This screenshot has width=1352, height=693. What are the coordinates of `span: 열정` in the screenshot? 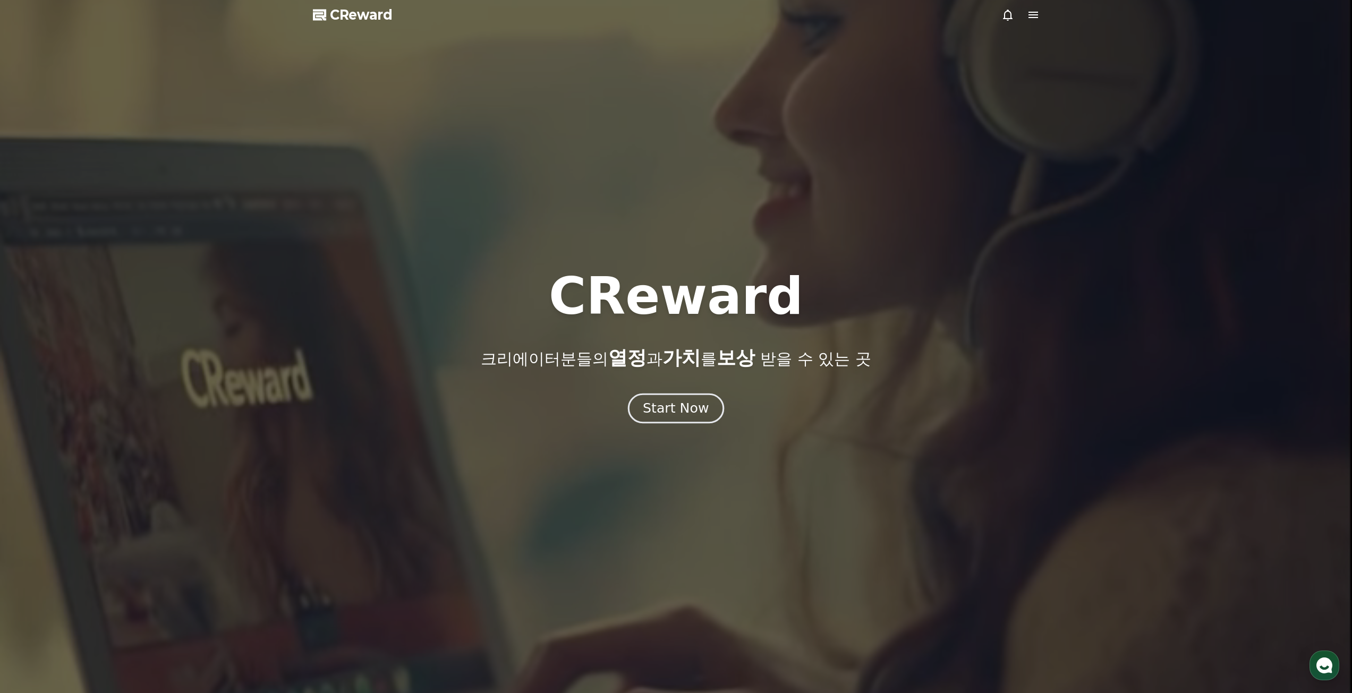 It's located at (627, 357).